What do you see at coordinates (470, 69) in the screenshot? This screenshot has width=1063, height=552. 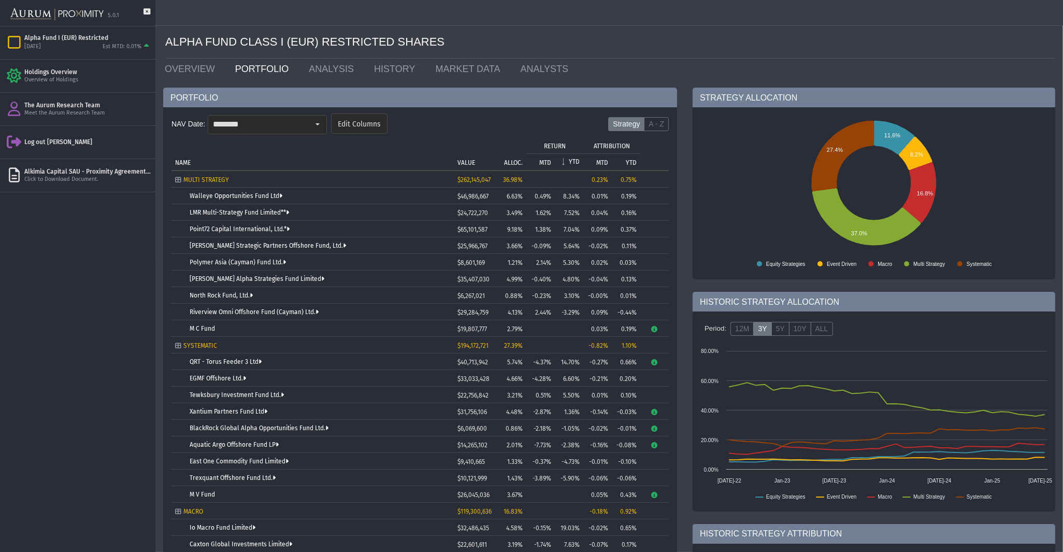 I see `a: MARKET DATA` at bounding box center [470, 69].